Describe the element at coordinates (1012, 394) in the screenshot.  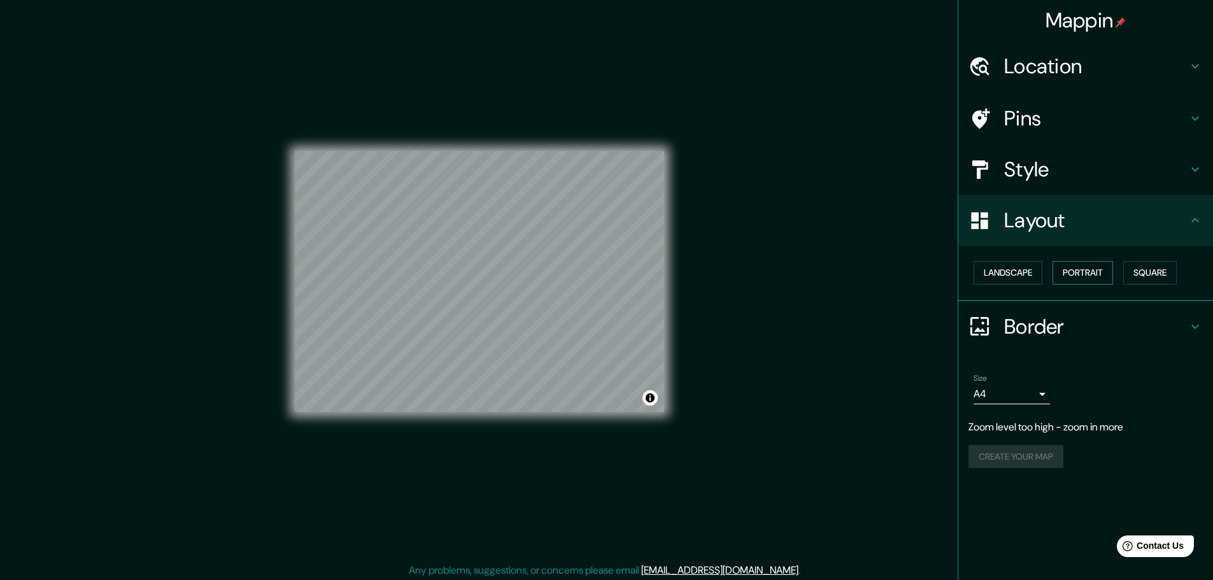
I see `div: A4` at that location.